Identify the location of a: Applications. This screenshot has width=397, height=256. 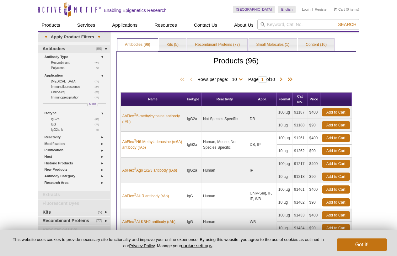
(125, 25).